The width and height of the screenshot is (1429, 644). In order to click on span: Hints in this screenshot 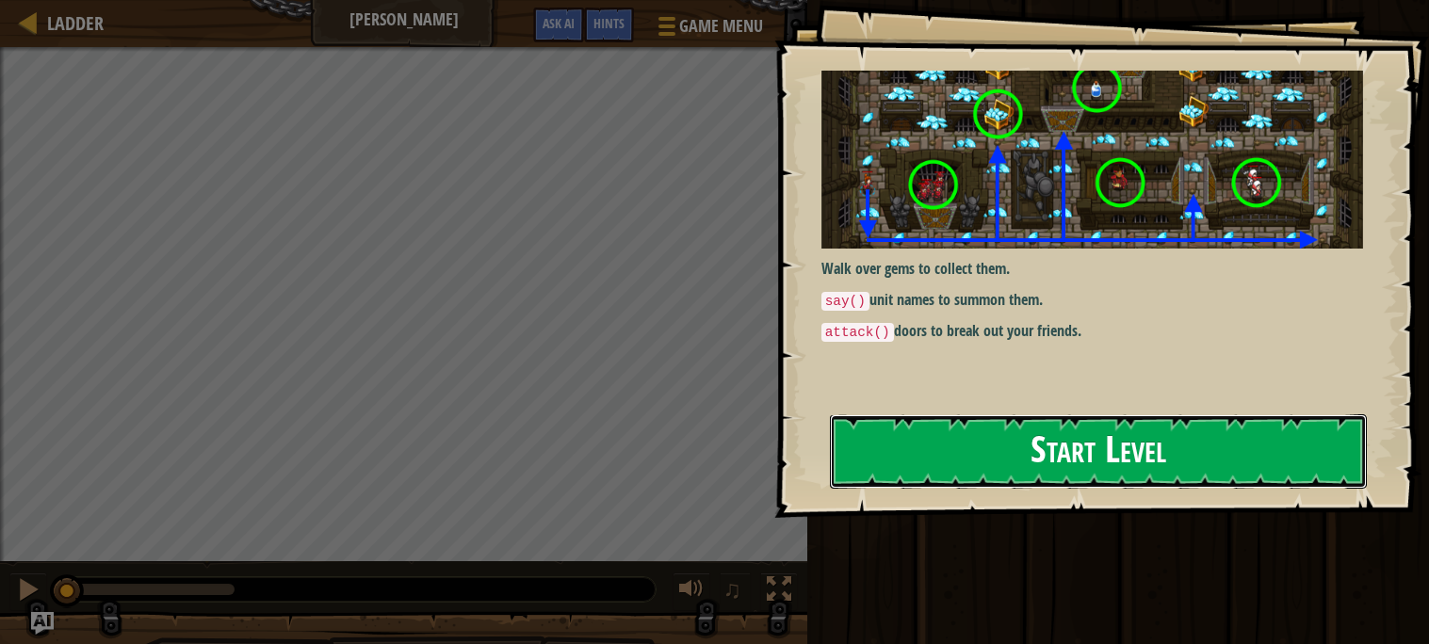, I will do `click(609, 23)`.